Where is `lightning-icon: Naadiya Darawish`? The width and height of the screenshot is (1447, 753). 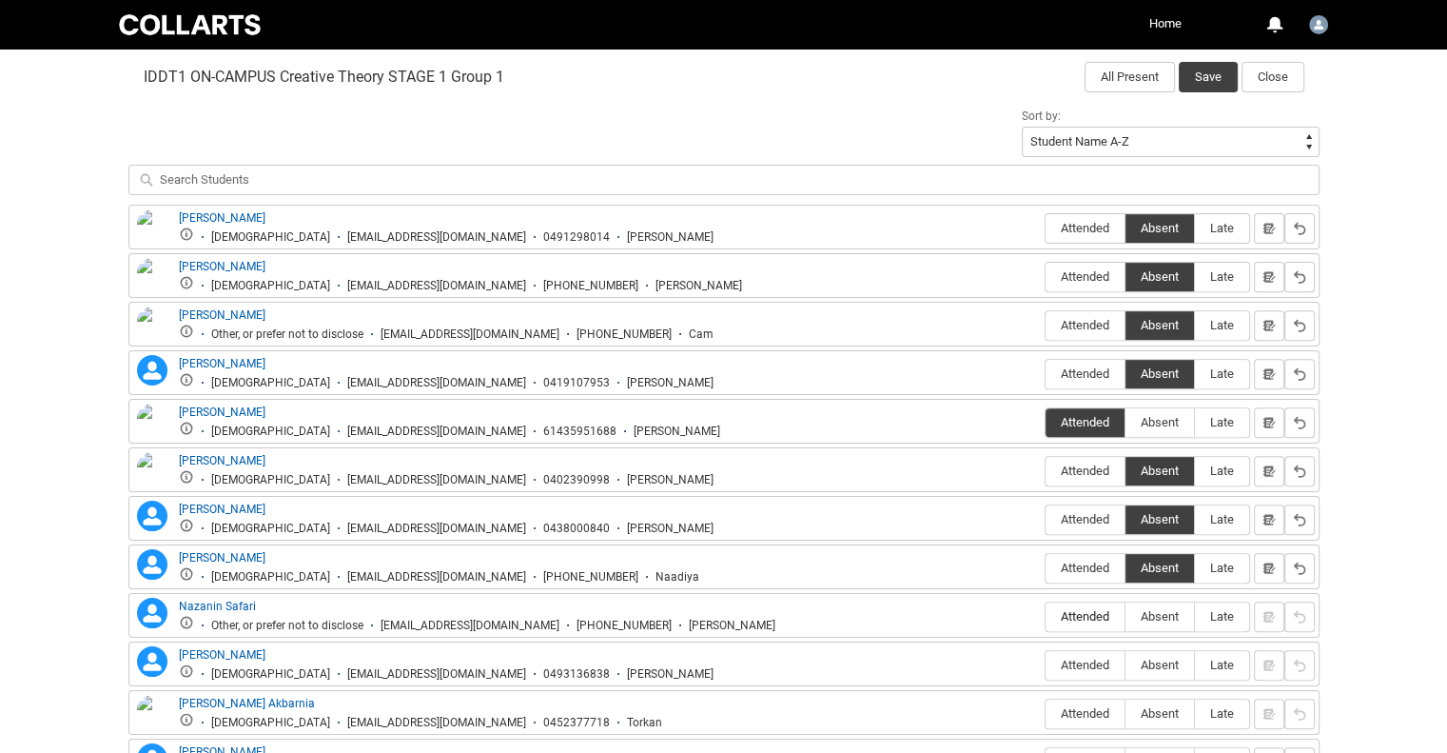
lightning-icon: Naadiya Darawish is located at coordinates (152, 564).